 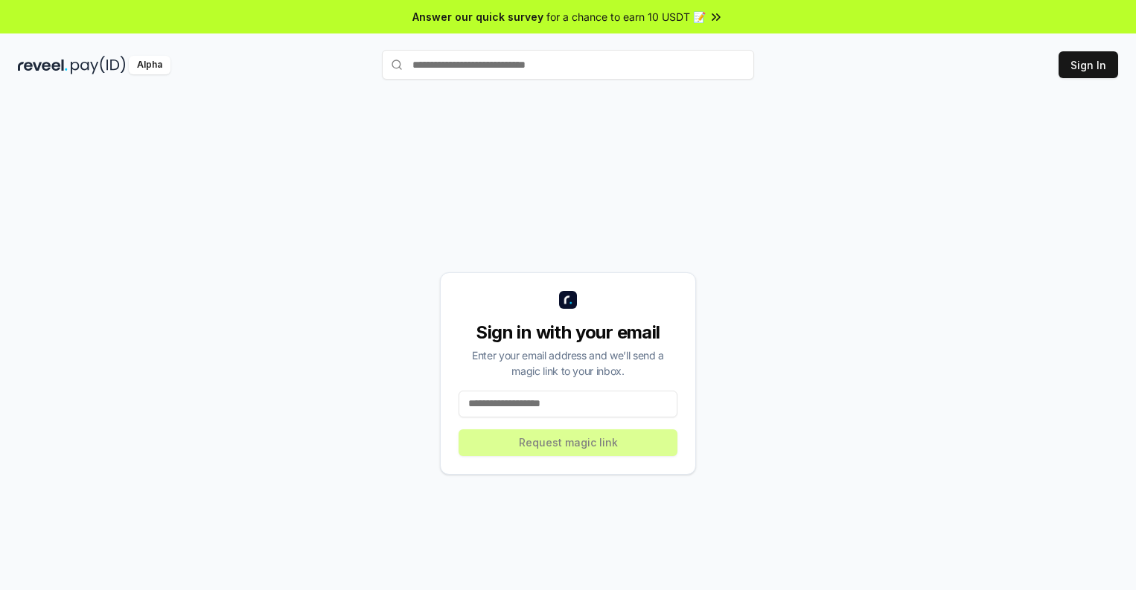 I want to click on img: logo_small, so click(x=568, y=300).